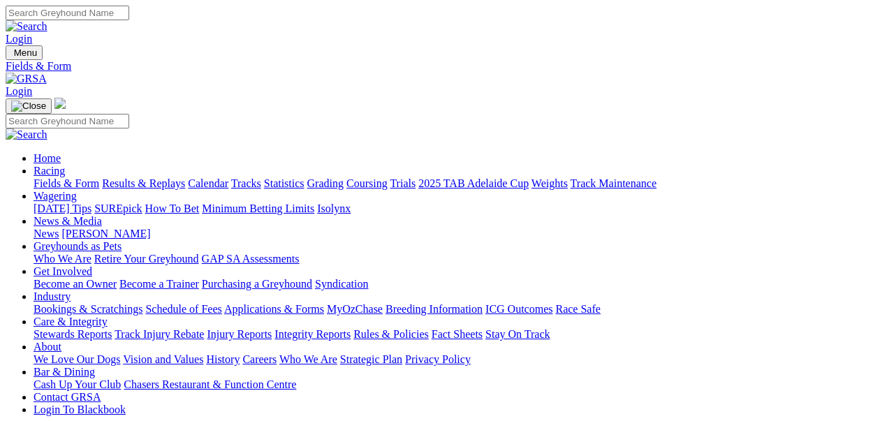  Describe the element at coordinates (251, 258) in the screenshot. I see `a: GAP SA Assessments` at that location.